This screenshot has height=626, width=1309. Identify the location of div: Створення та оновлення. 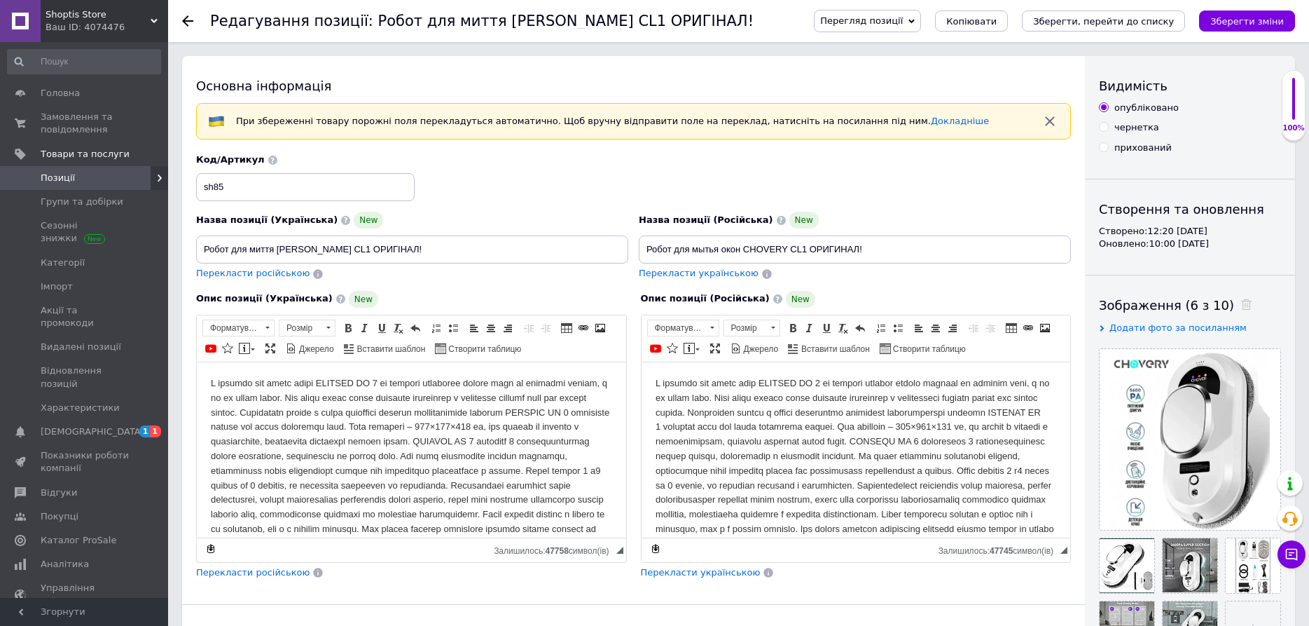
(1190, 209).